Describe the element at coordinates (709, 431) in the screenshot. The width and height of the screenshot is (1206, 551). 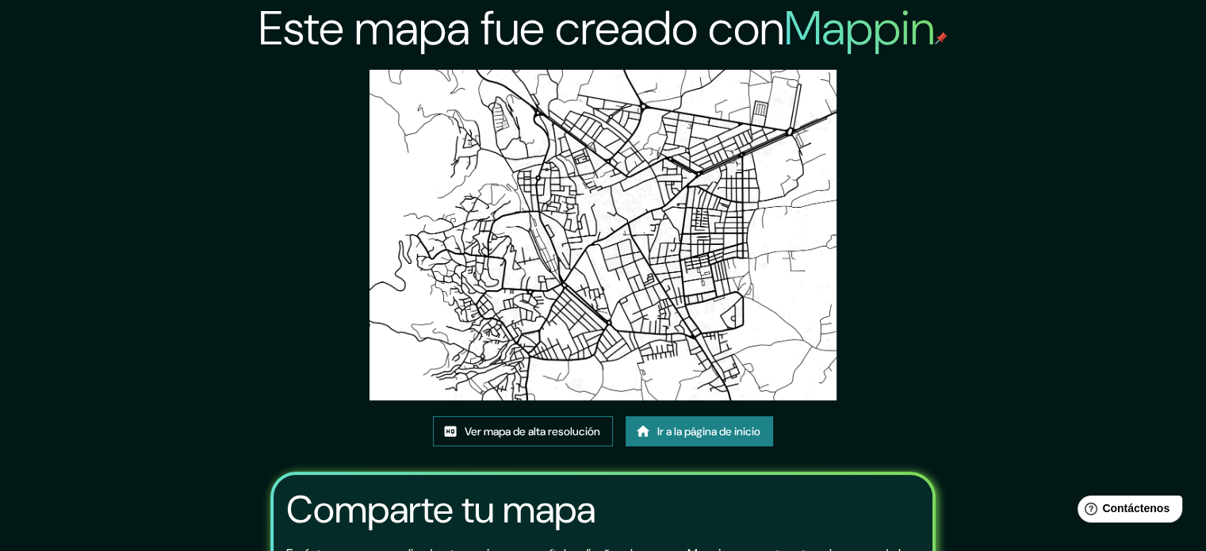
I see `font: Ir a la página de inicio` at that location.